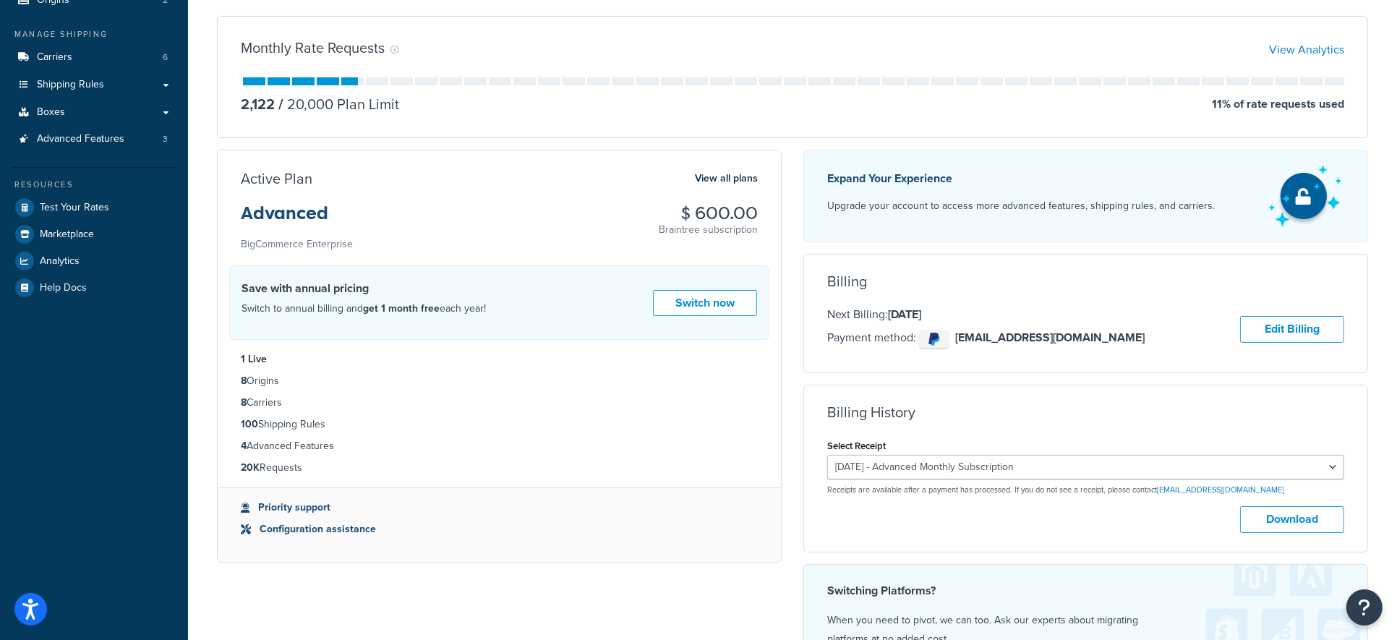  Describe the element at coordinates (1292, 519) in the screenshot. I see `button: Download` at that location.